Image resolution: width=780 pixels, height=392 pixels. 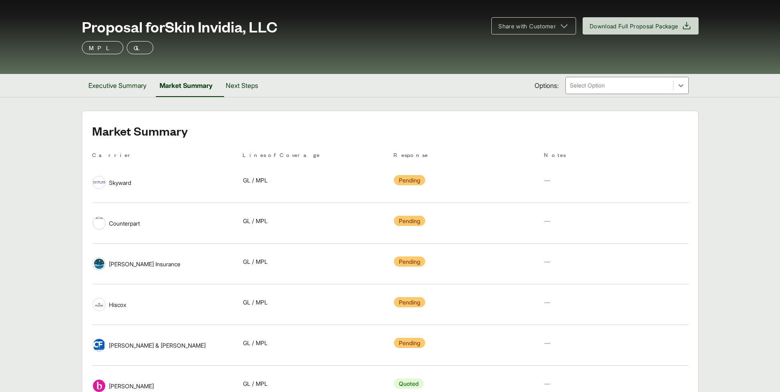 What do you see at coordinates (164, 156) in the screenshot?
I see `th: Carrier` at bounding box center [164, 156].